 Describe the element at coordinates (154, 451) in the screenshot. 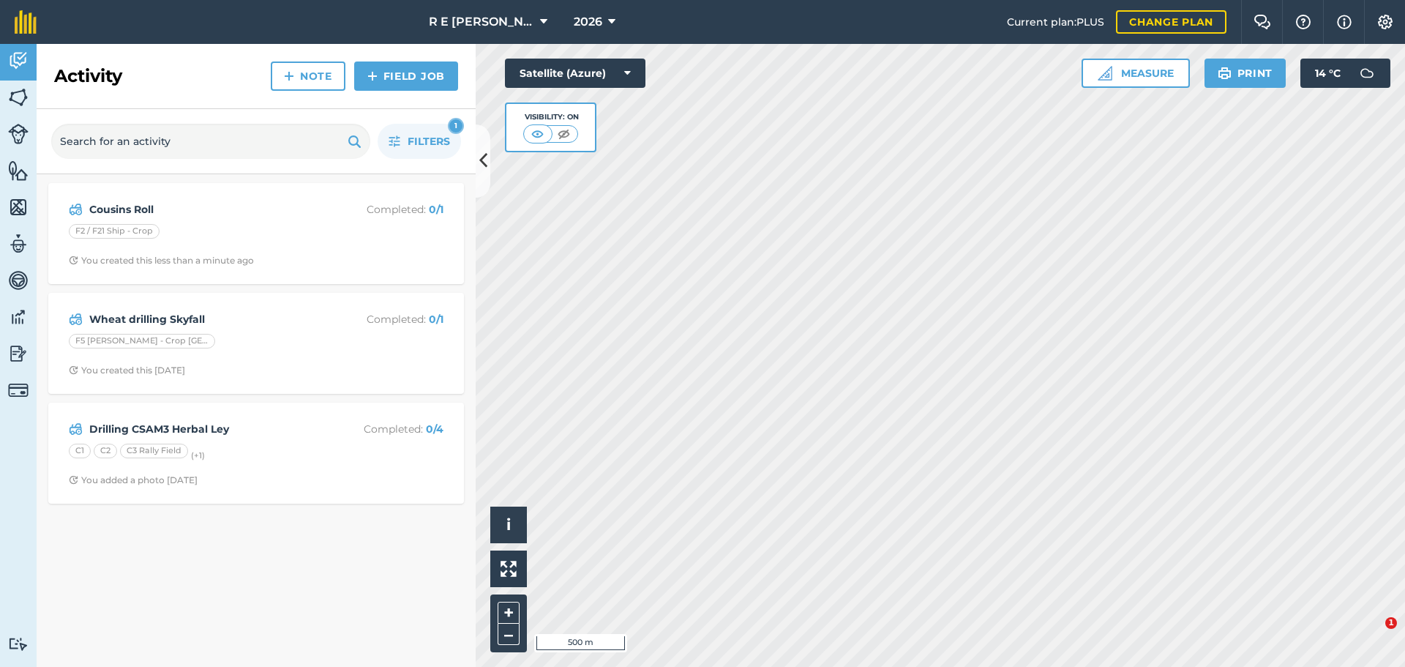

I see `div: C3 Rally Field` at that location.